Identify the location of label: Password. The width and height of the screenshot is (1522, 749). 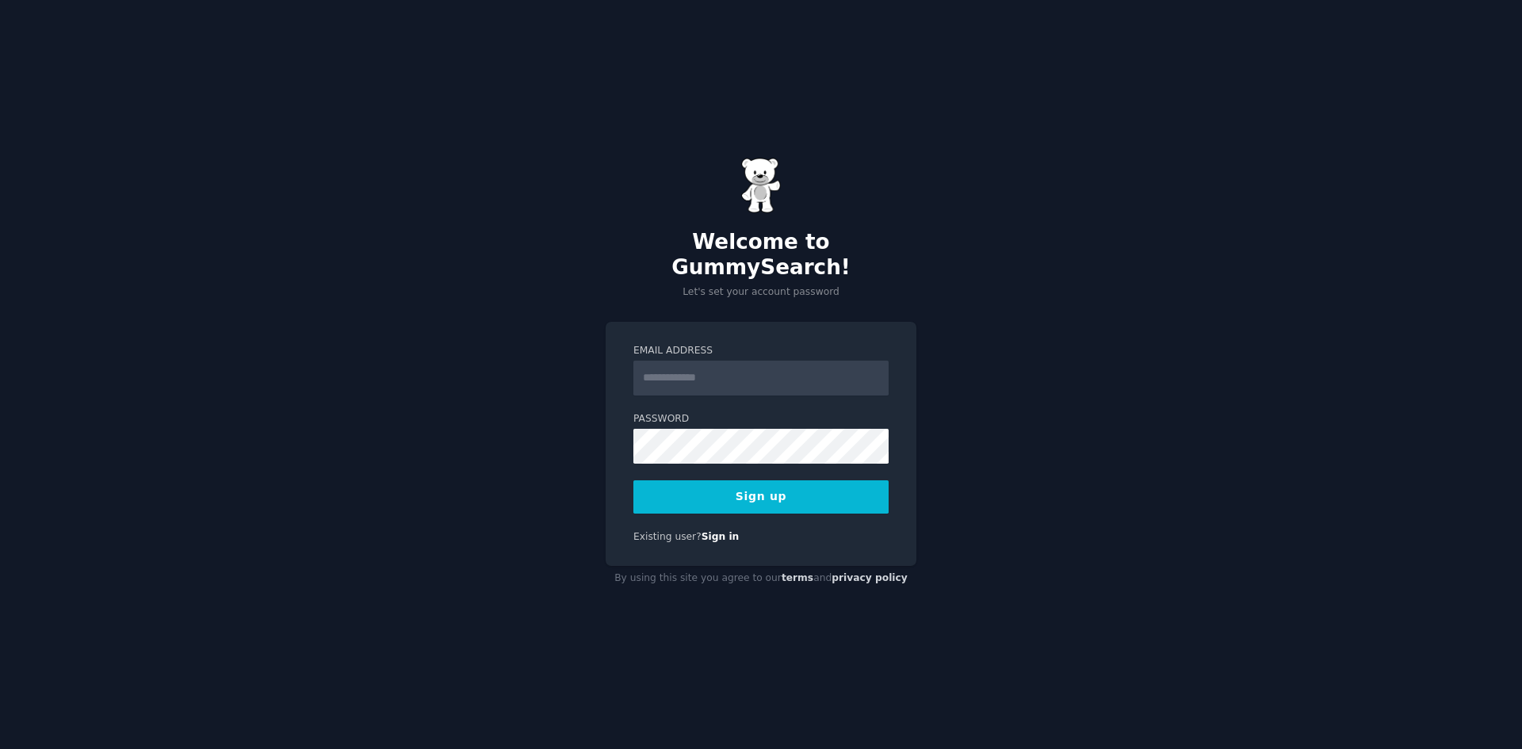
(761, 419).